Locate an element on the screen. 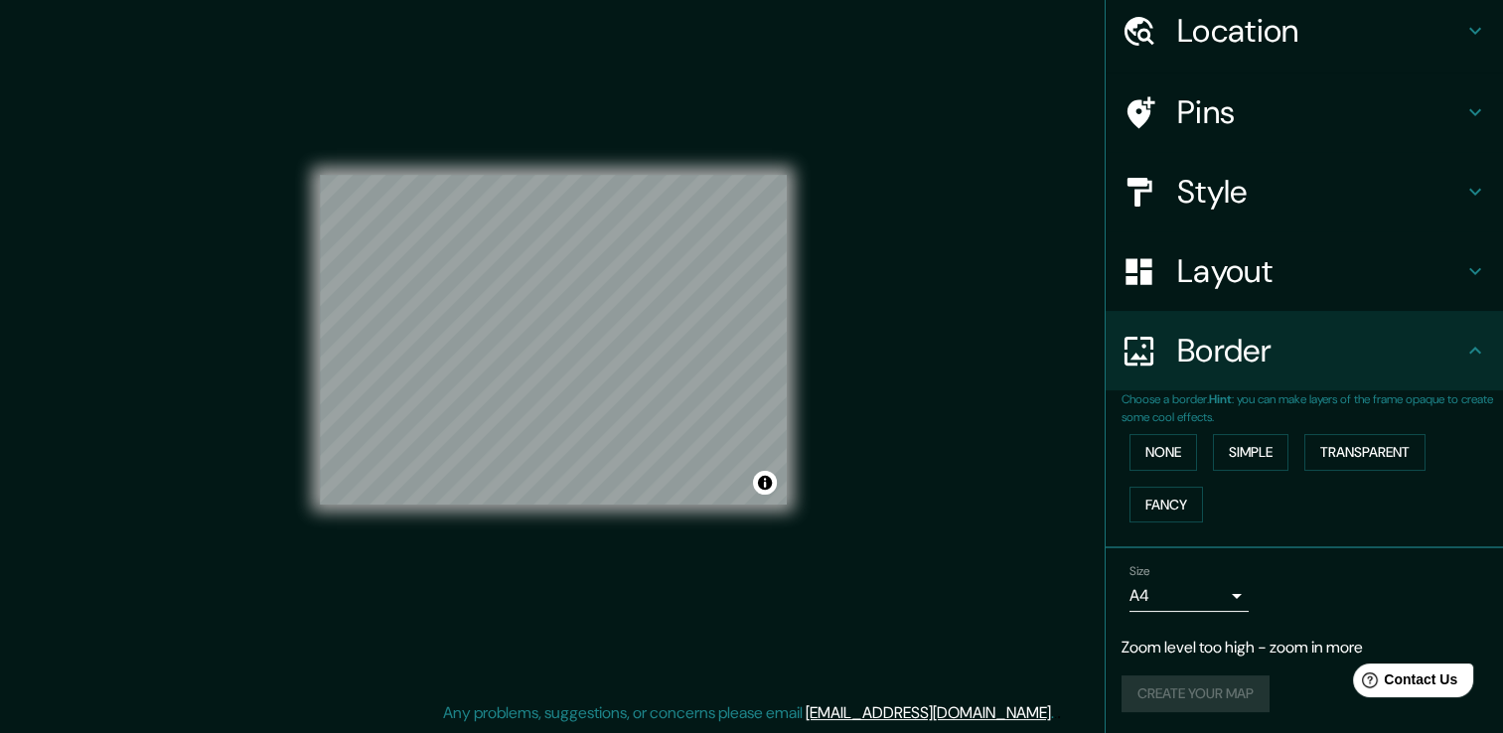 Image resolution: width=1503 pixels, height=733 pixels. h4: Location is located at coordinates (1321, 31).